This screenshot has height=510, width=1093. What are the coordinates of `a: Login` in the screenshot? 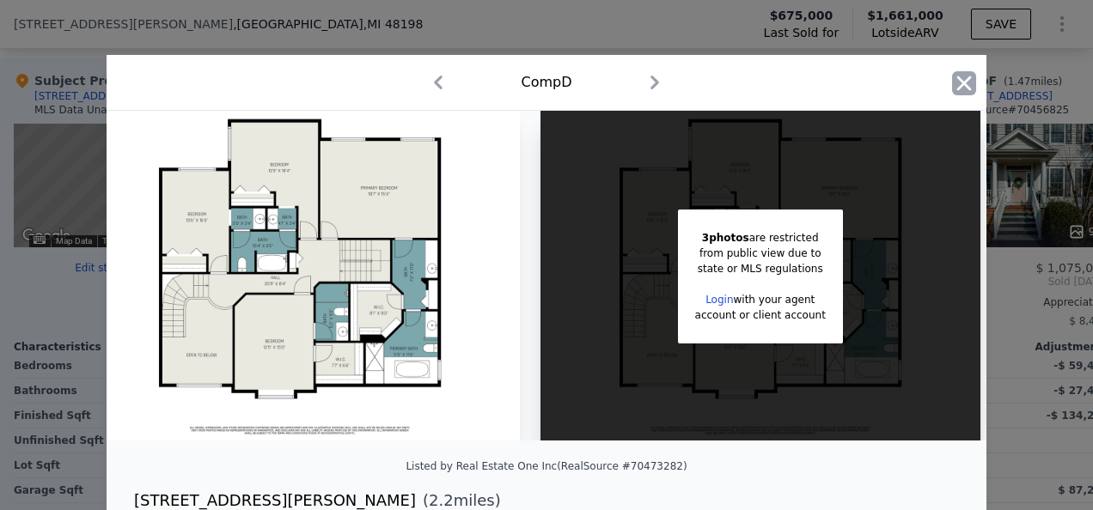 It's located at (719, 300).